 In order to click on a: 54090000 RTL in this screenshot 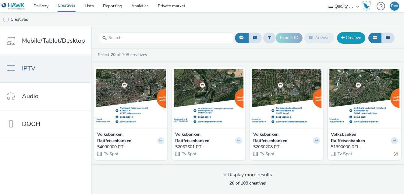, I will do `click(131, 147)`.